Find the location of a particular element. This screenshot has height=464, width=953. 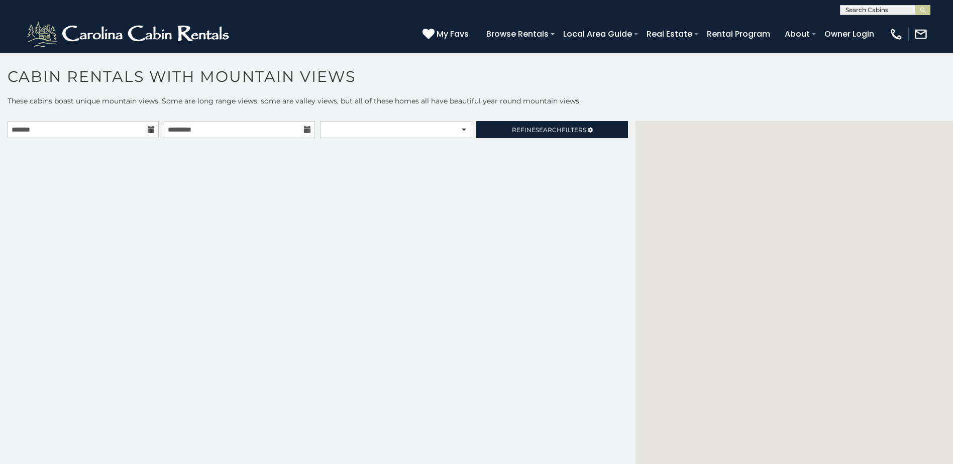

img: White-1-2.png is located at coordinates (129, 34).